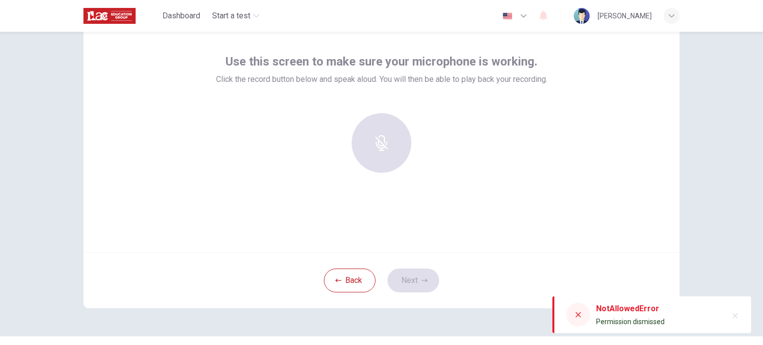 The height and width of the screenshot is (345, 763). Describe the element at coordinates (630, 322) in the screenshot. I see `span: Permission dismissed` at that location.